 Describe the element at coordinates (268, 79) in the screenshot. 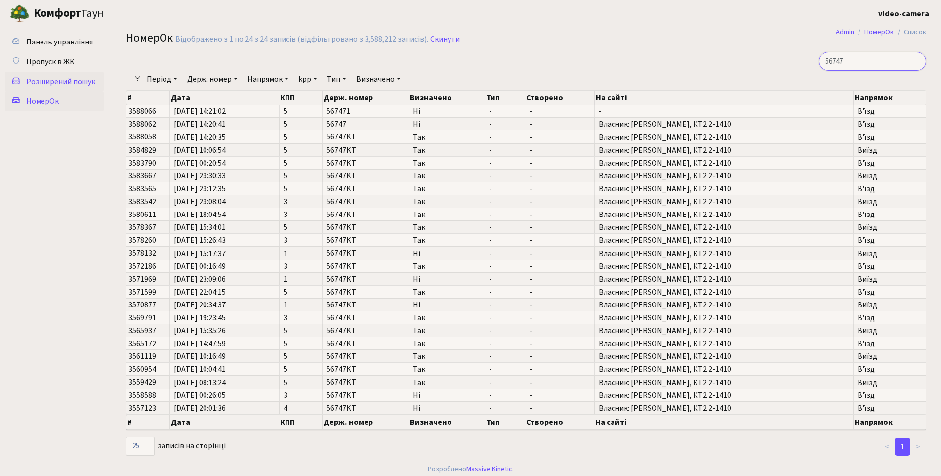

I see `a: Напрямок` at that location.